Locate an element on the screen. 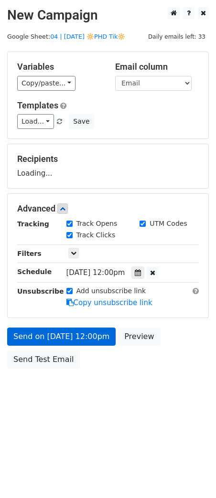 The height and width of the screenshot is (498, 216). span: Daily emails left: 33 is located at coordinates (177, 37).